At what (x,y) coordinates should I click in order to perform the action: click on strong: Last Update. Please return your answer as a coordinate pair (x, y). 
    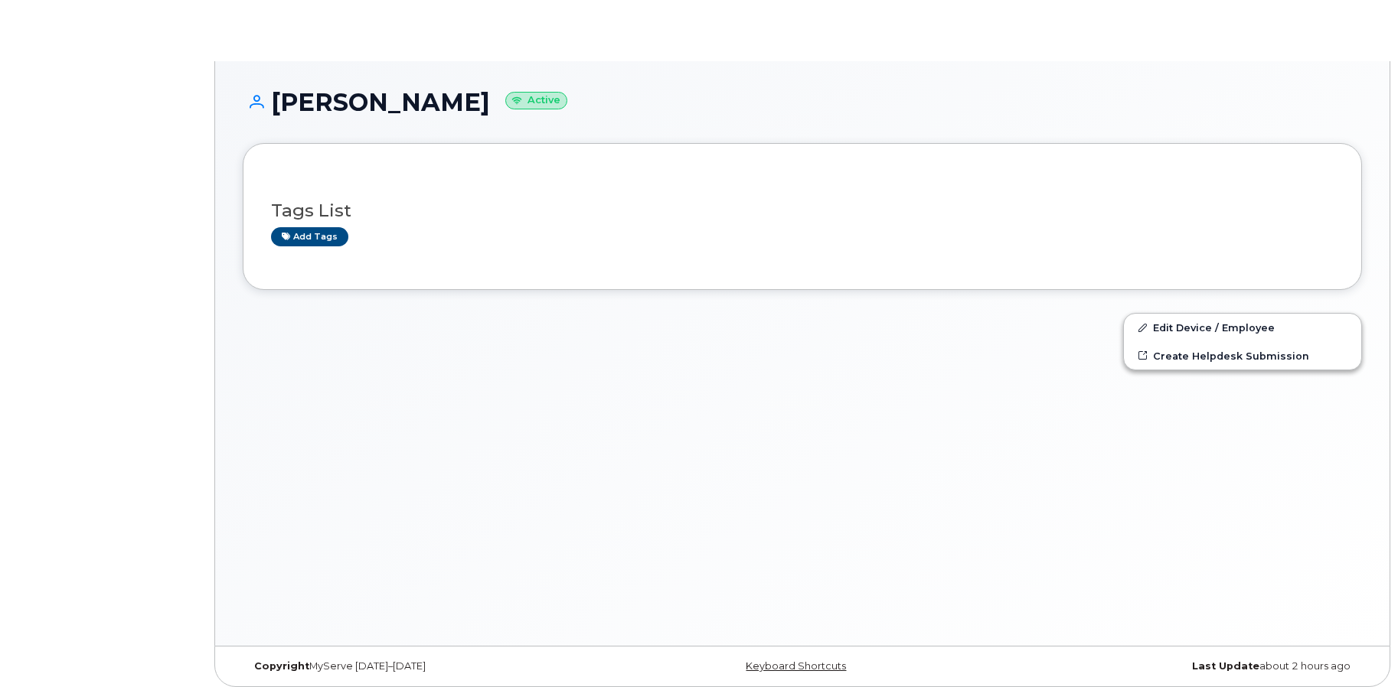
    Looking at the image, I should click on (1225, 666).